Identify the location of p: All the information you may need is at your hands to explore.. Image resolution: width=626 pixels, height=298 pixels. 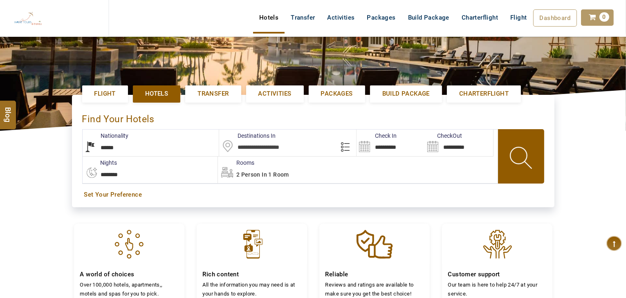
(252, 289).